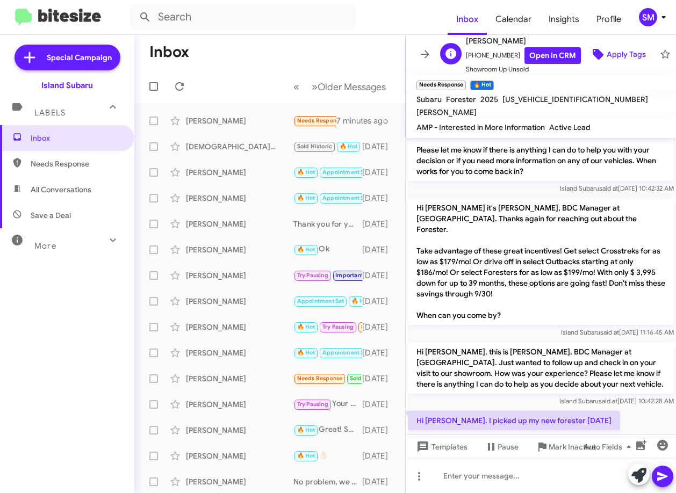 This screenshot has height=493, width=676. What do you see at coordinates (328, 249) in the screenshot?
I see `div: Ok` at bounding box center [328, 249].